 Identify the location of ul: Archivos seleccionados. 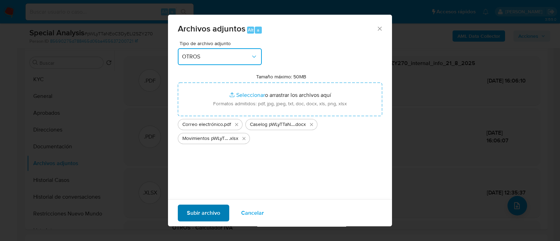
(280, 130).